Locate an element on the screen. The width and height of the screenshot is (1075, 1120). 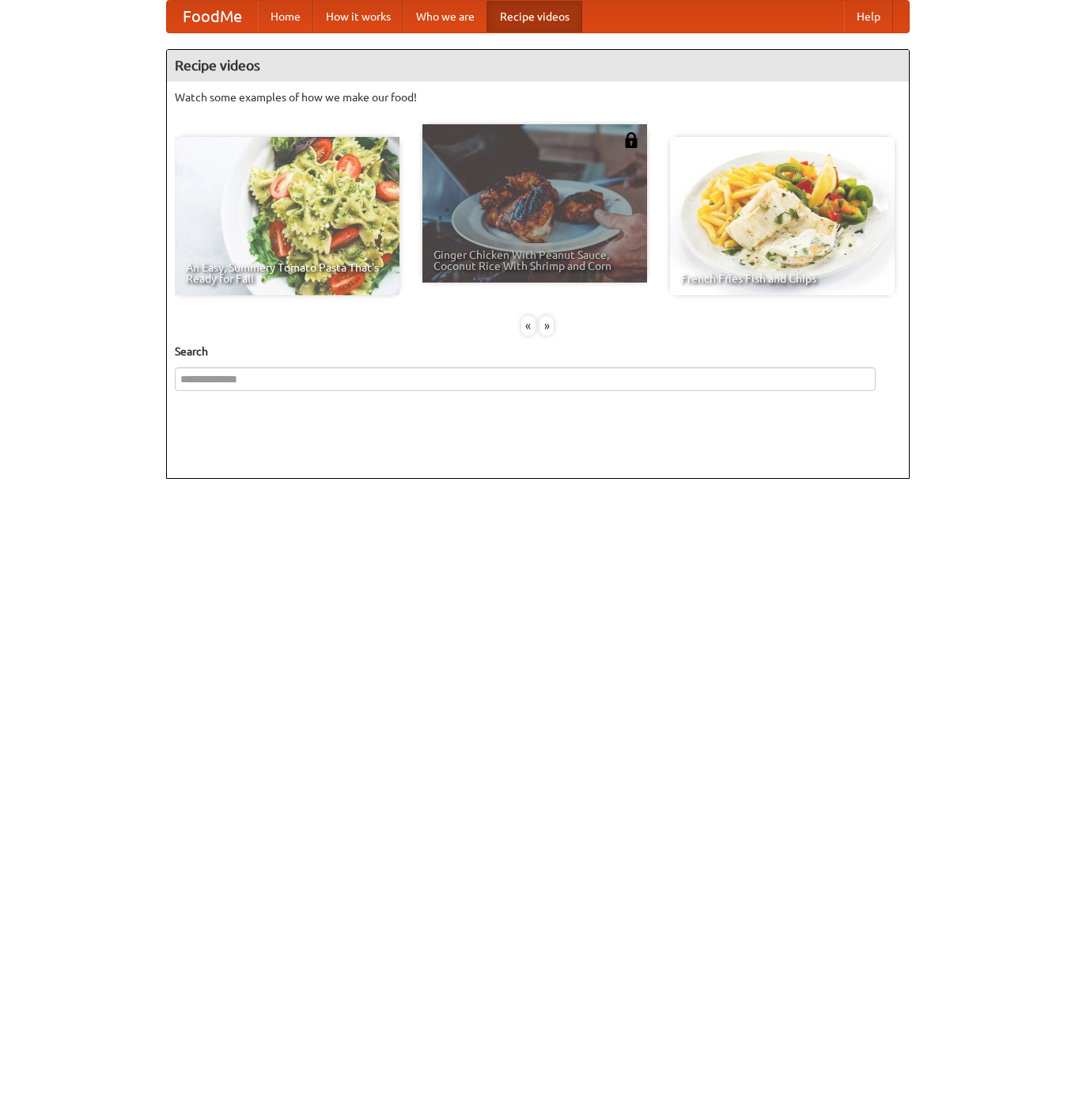
h4: Recipe videos is located at coordinates (538, 65).